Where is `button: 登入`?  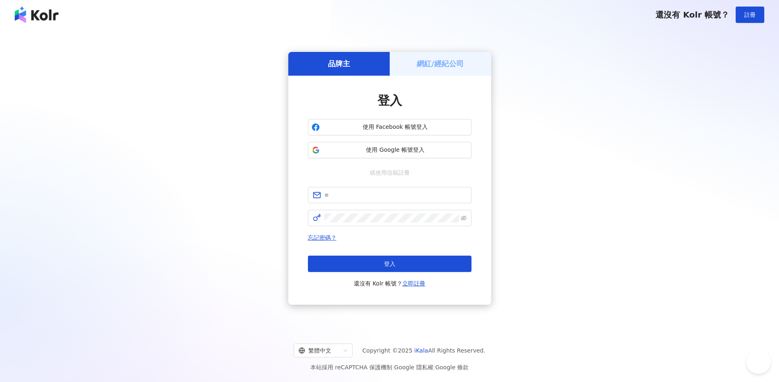 button: 登入 is located at coordinates (390, 264).